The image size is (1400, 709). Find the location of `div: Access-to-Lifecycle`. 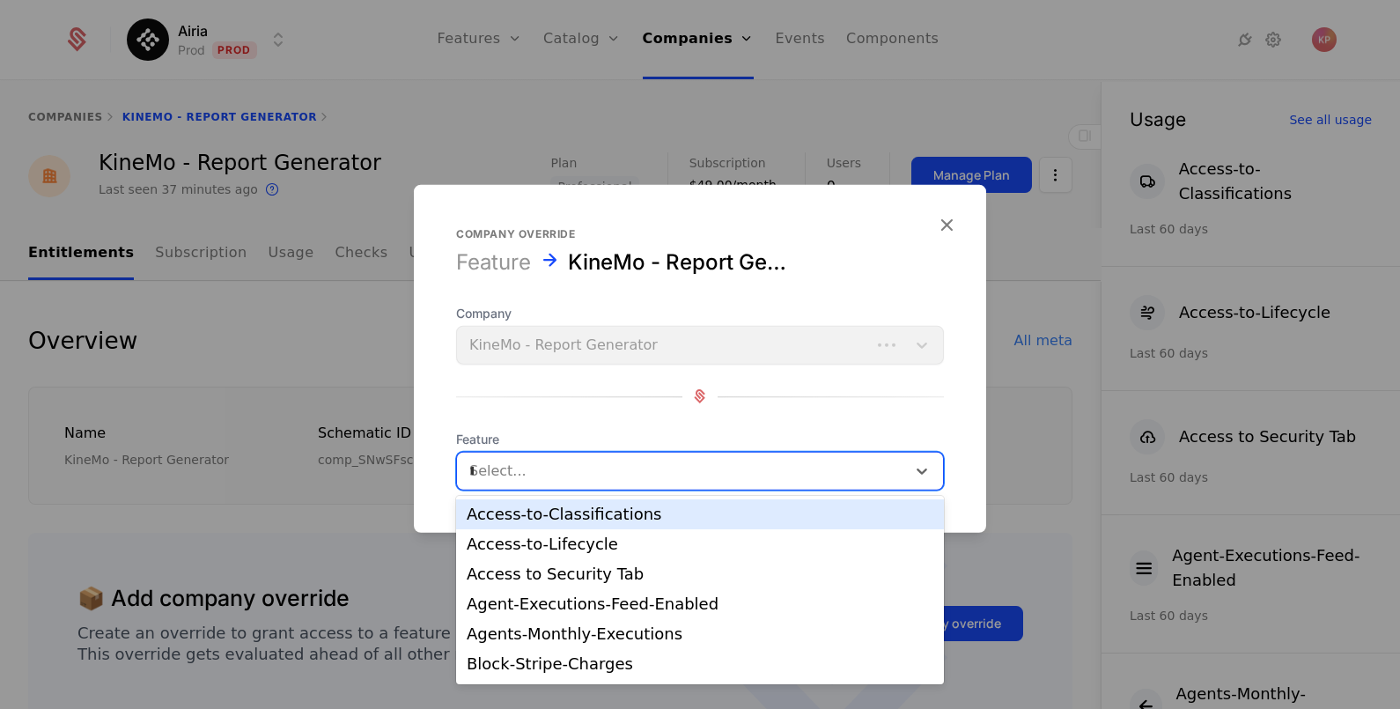

div: Access-to-Lifecycle is located at coordinates (700, 544).